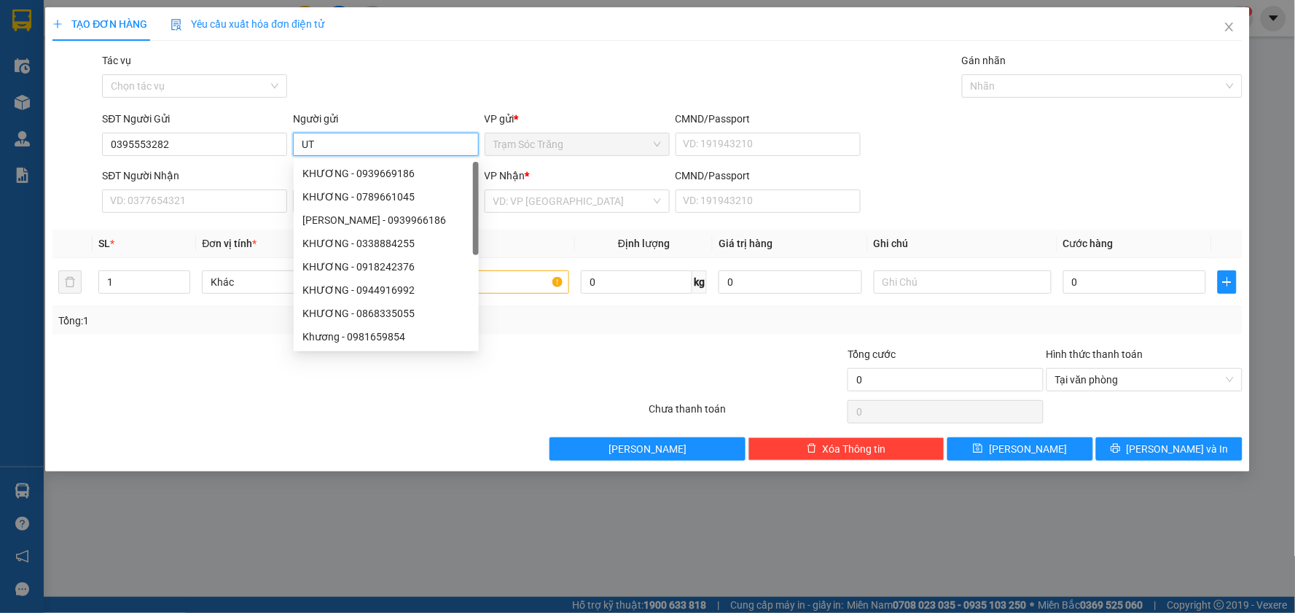  Describe the element at coordinates (386, 290) in the screenshot. I see `div: KHƯƠNG - 0944916992` at that location.